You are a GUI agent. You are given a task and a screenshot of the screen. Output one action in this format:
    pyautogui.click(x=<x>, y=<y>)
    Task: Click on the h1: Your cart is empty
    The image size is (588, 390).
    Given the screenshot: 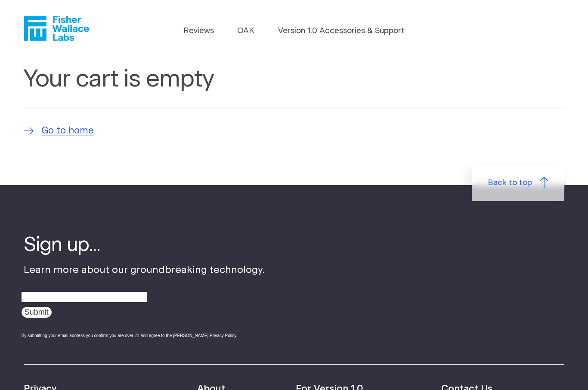 What is the action you would take?
    pyautogui.click(x=294, y=87)
    